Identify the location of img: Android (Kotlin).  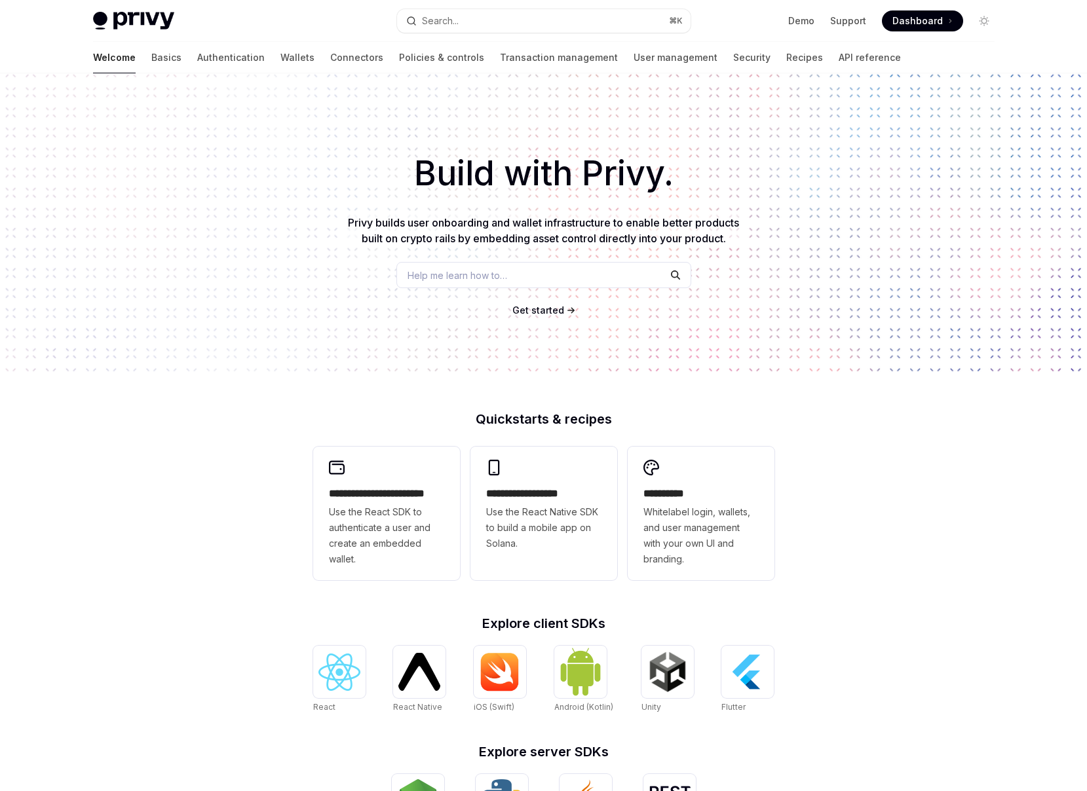
(580, 671).